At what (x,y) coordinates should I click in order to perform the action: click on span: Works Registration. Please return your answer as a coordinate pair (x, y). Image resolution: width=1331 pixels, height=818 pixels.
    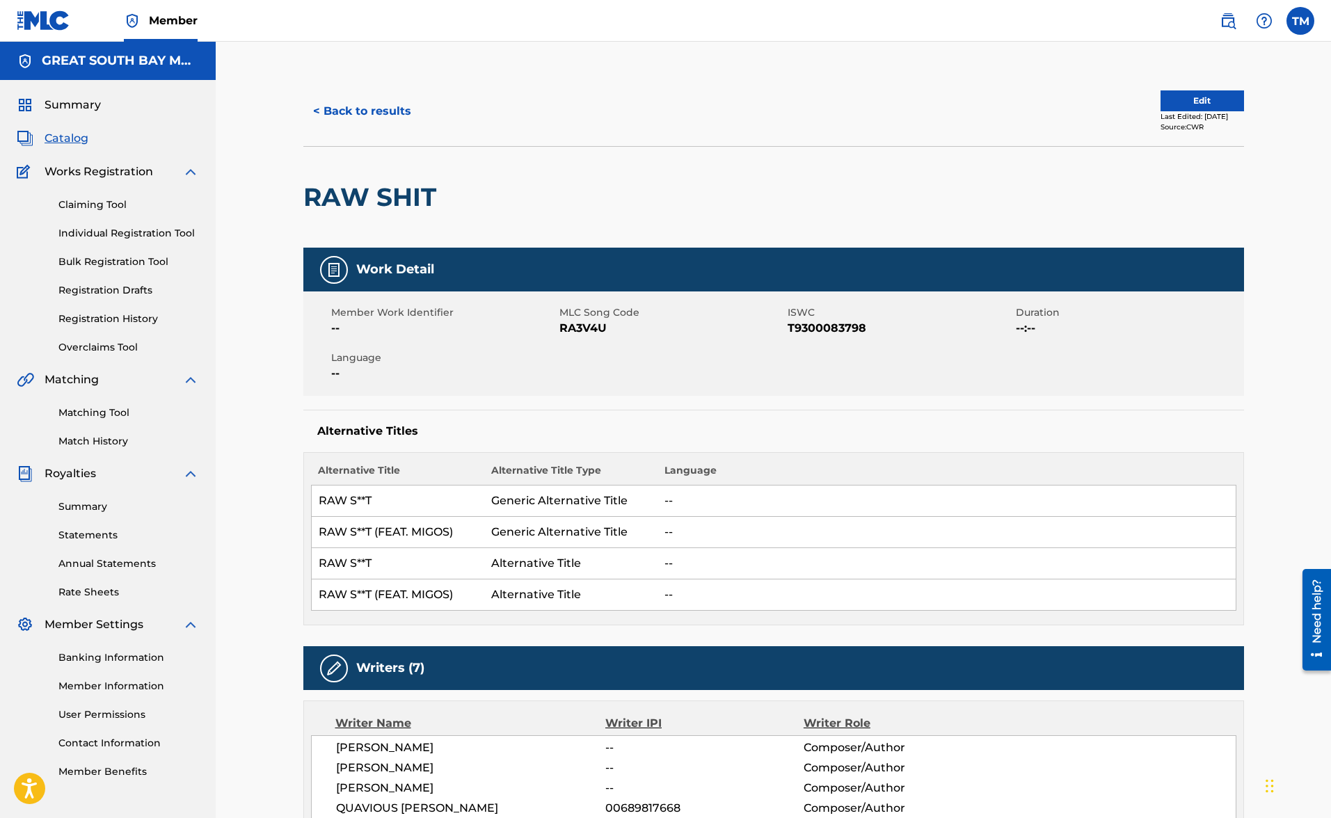
    Looking at the image, I should click on (99, 172).